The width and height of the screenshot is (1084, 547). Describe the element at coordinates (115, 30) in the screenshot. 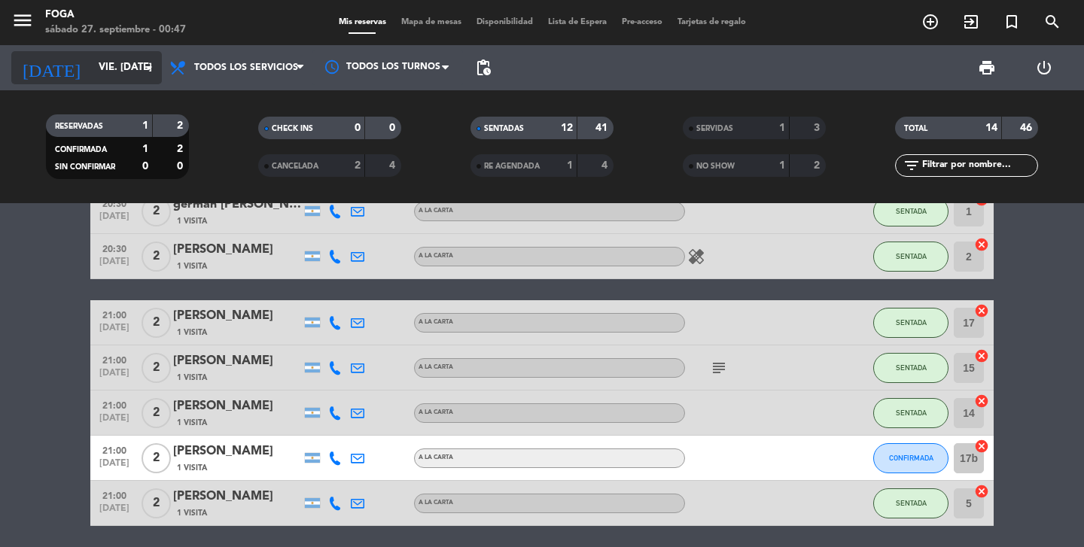

I see `div: sábado 27. septiembre - 00:47` at that location.